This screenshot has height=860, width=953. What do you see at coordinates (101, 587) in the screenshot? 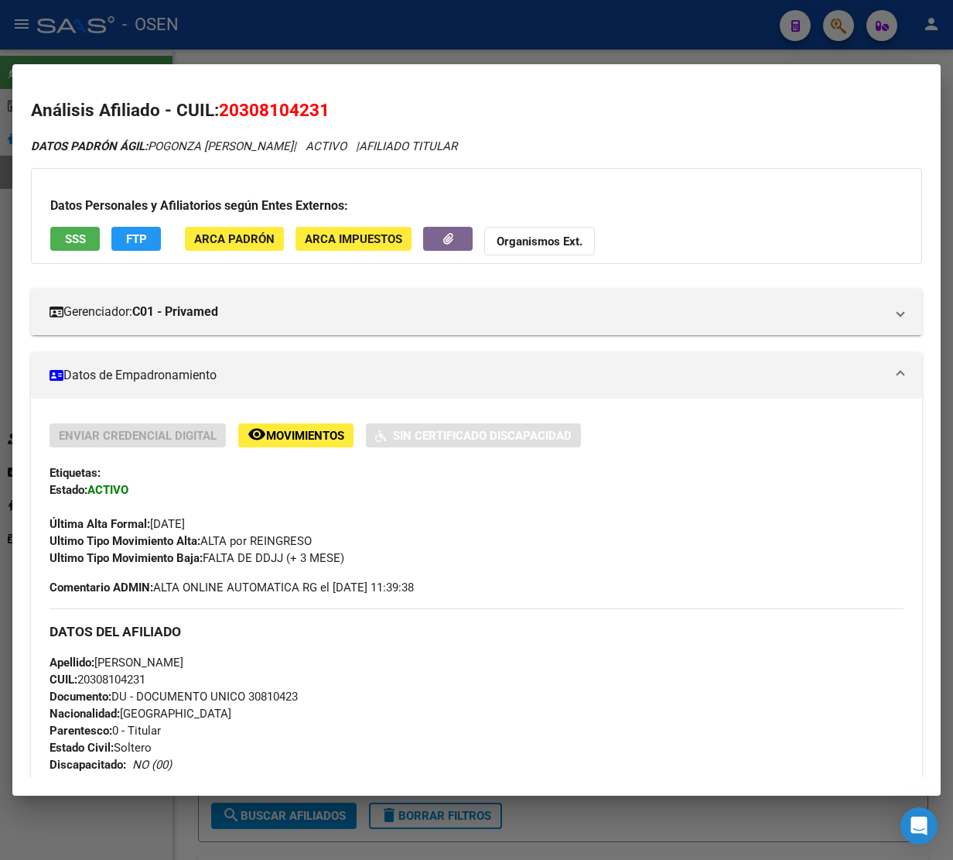
I see `strong: Comentario ADMIN:` at bounding box center [101, 587].